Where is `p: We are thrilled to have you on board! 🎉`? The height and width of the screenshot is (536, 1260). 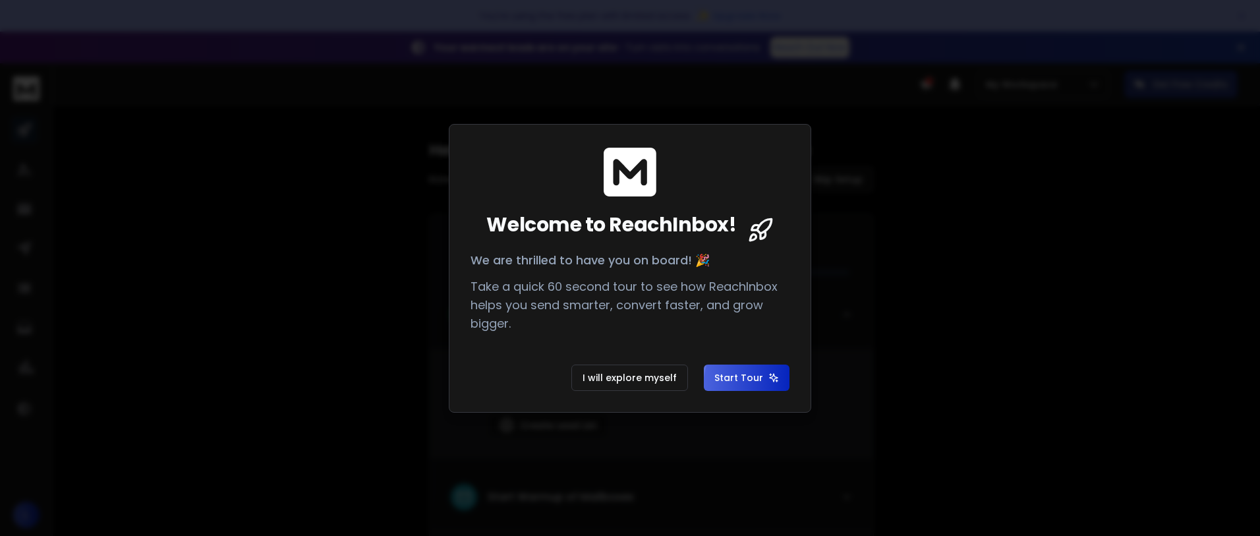
p: We are thrilled to have you on board! 🎉 is located at coordinates (630, 260).